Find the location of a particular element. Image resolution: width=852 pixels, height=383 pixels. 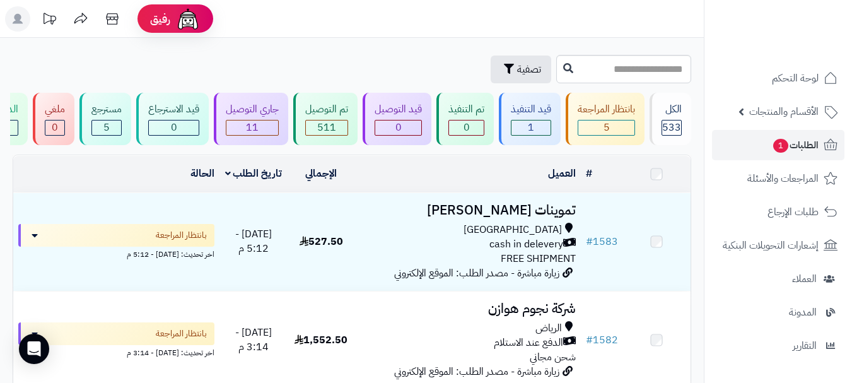

div: ملغي is located at coordinates (55, 109).